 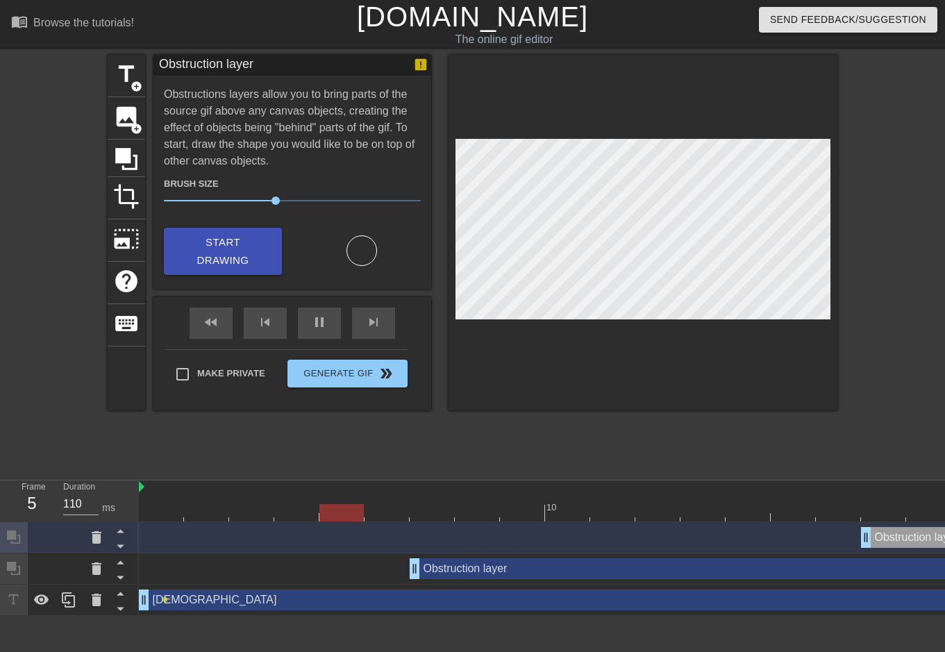 I want to click on div: Browse the tutorials!, so click(x=83, y=22).